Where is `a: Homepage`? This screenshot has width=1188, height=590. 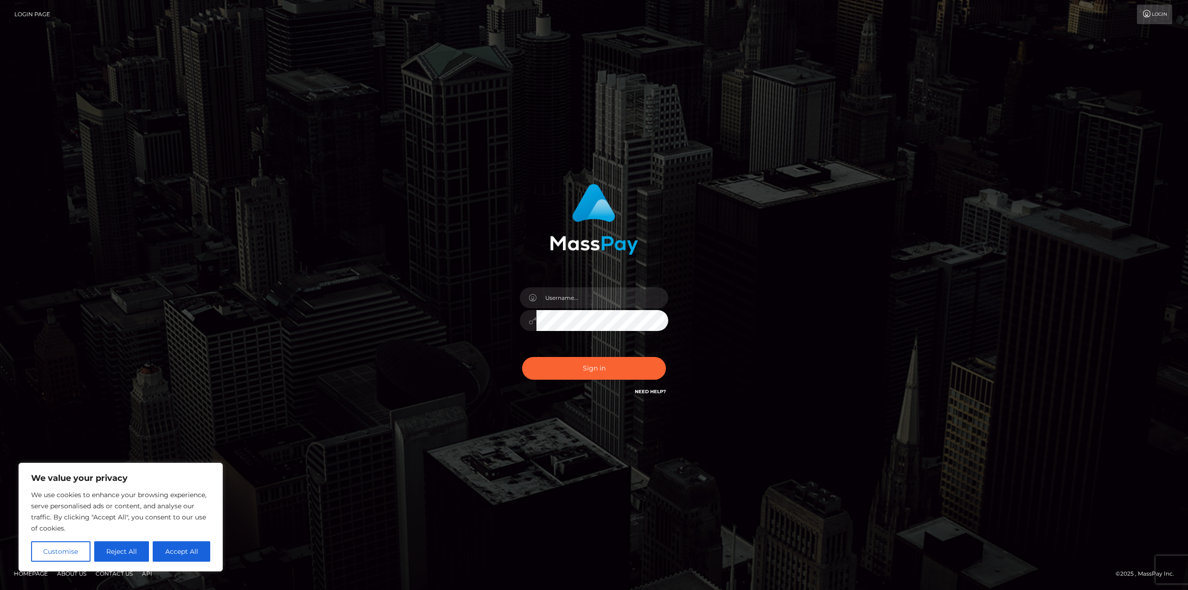
a: Homepage is located at coordinates (31, 573).